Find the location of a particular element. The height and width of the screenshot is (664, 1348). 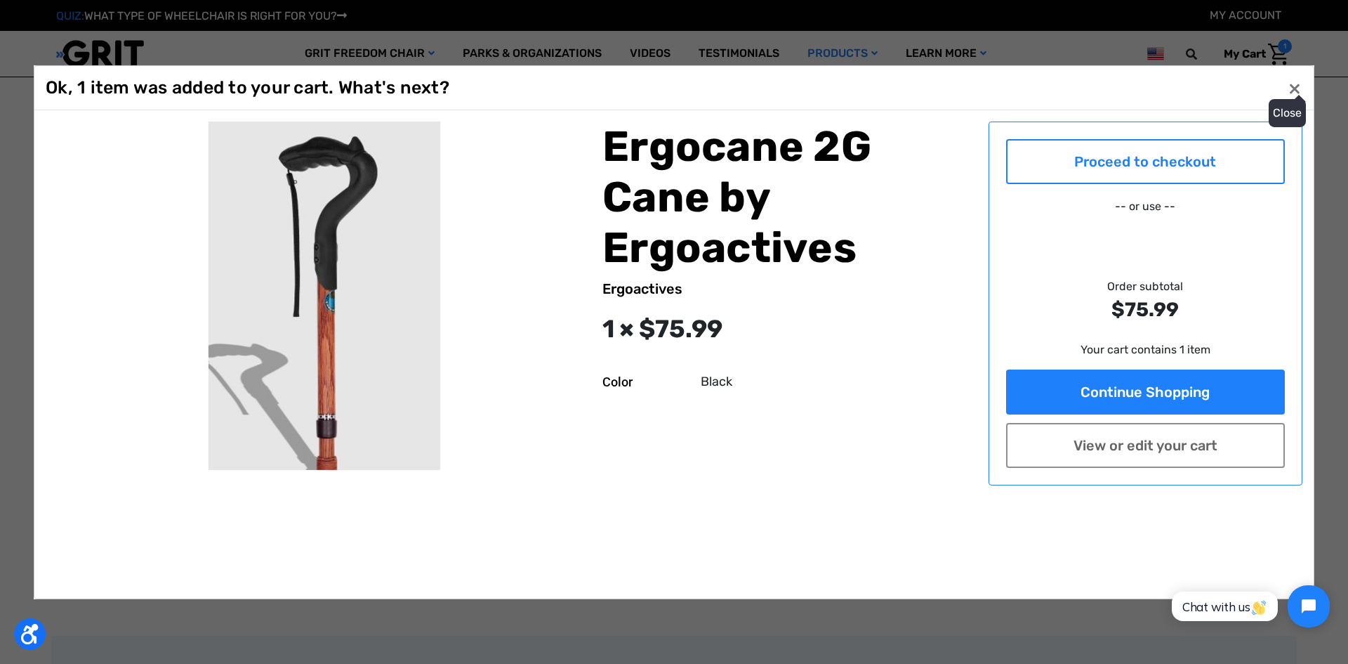

div: Order subtotal is located at coordinates (1146, 301).